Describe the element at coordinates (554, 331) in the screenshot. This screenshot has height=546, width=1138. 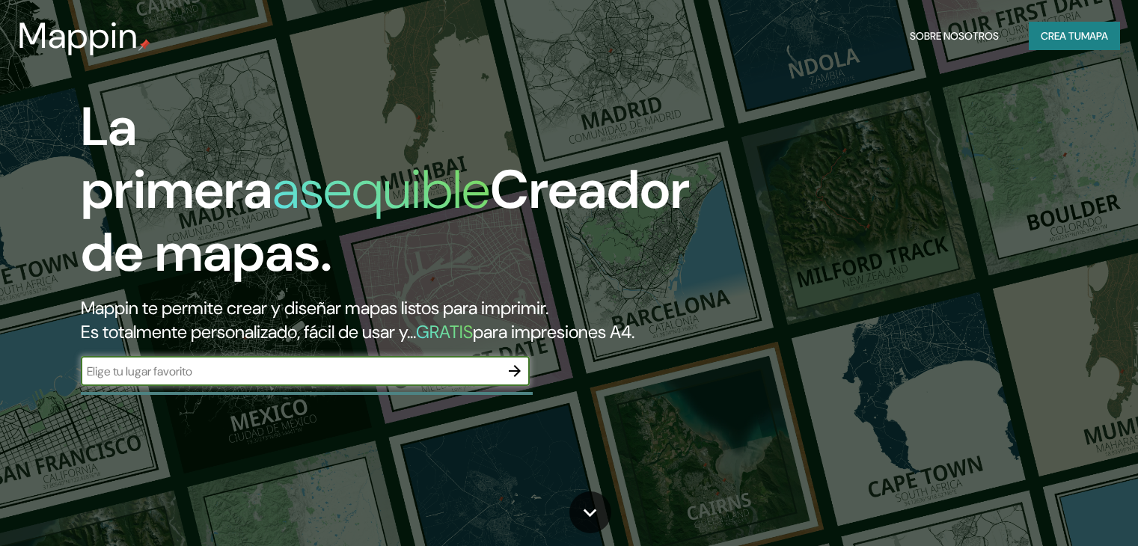
I see `font: para impresiones A4.` at that location.